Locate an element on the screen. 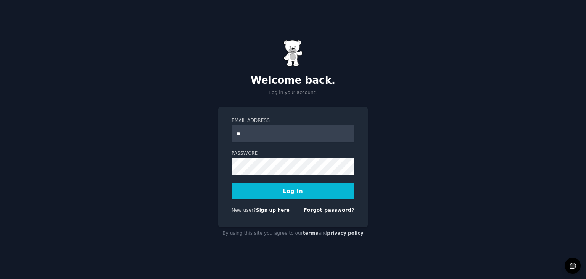 Image resolution: width=586 pixels, height=279 pixels. label: Password is located at coordinates (293, 153).